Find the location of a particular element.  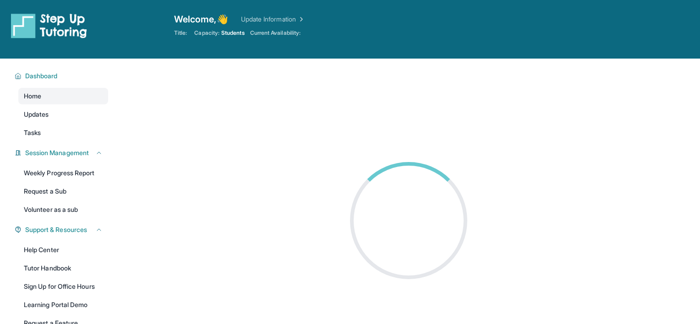

span: Capacity: is located at coordinates (207, 33).